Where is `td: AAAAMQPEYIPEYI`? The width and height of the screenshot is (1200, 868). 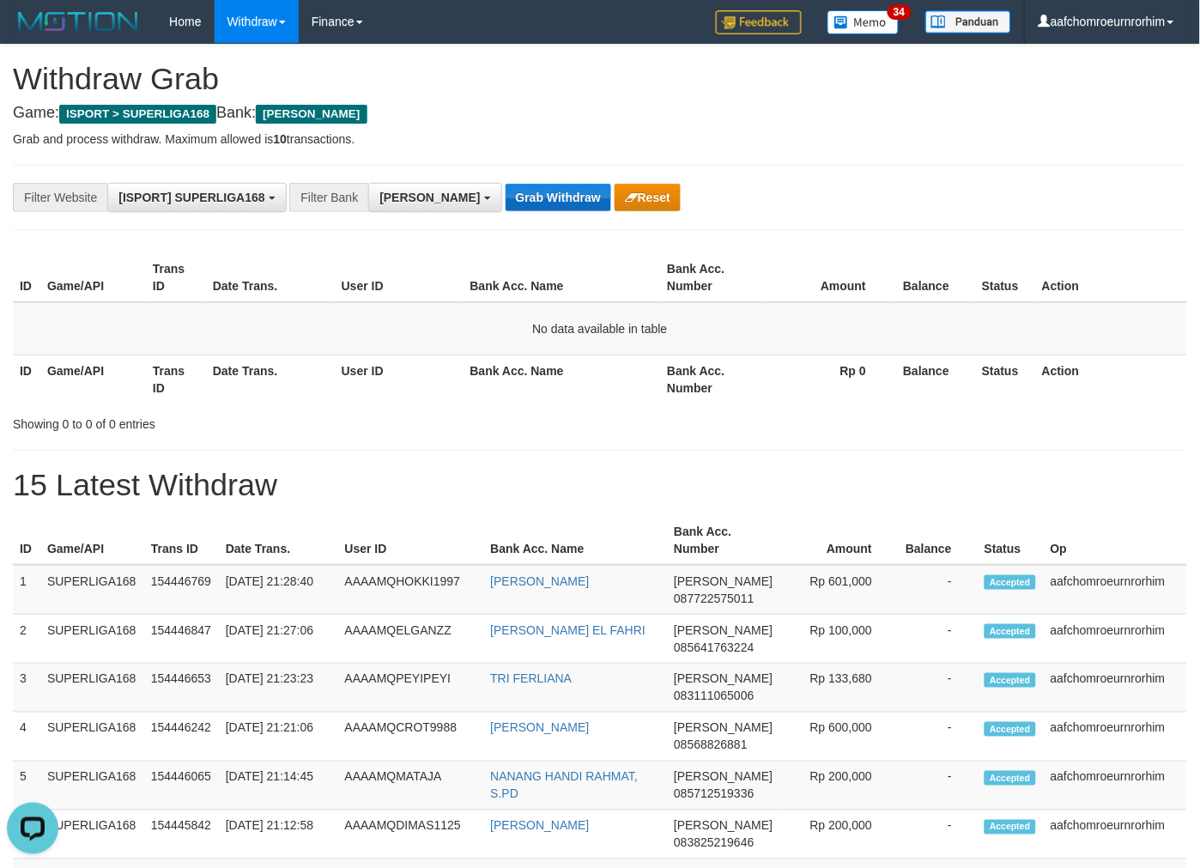 td: AAAAMQPEYIPEYI is located at coordinates (411, 688).